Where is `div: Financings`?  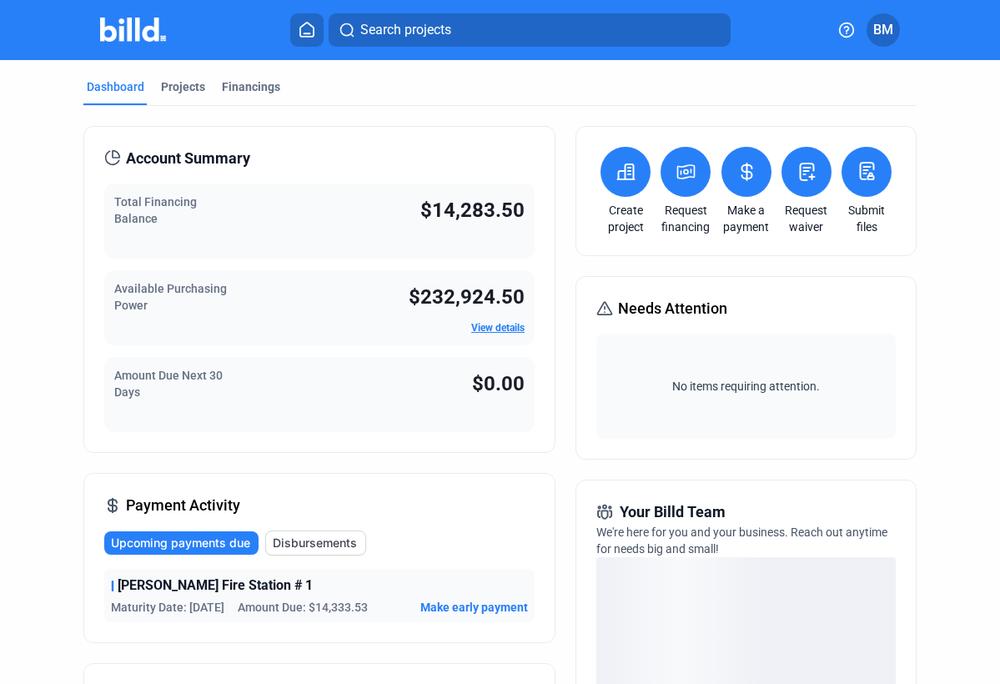 div: Financings is located at coordinates (251, 87).